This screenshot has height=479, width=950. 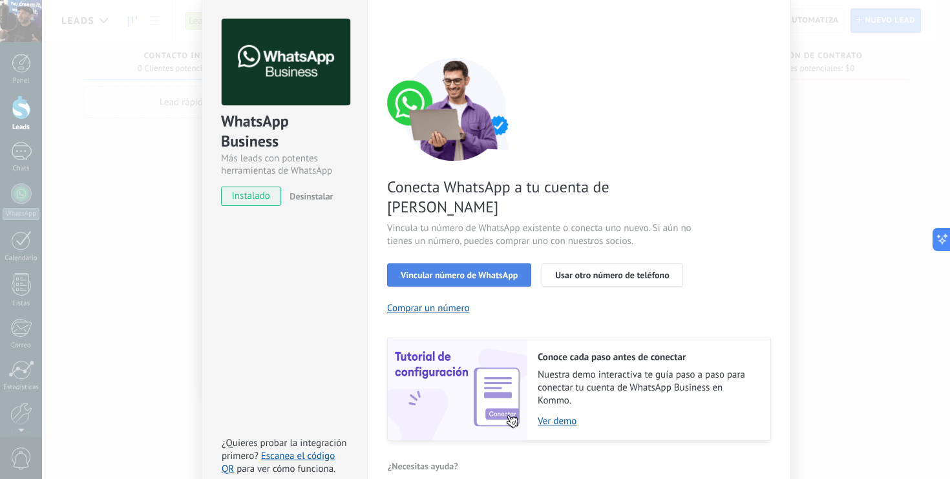 What do you see at coordinates (428, 308) in the screenshot?
I see `button: Comprar un número` at bounding box center [428, 308].